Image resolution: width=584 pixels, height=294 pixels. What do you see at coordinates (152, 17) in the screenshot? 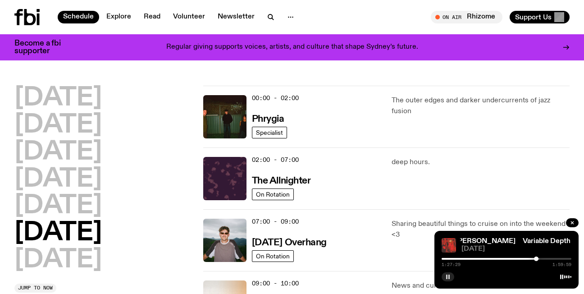
I see `a: Read` at bounding box center [152, 17].